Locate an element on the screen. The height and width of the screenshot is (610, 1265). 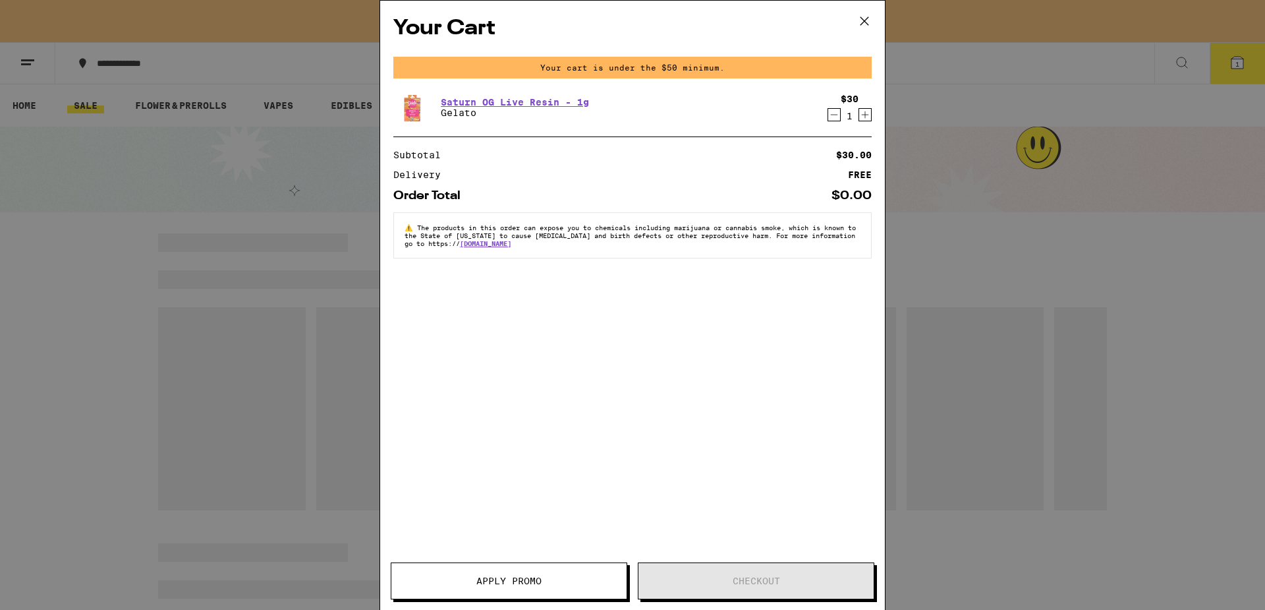
button: Apply Promo is located at coordinates (509, 581).